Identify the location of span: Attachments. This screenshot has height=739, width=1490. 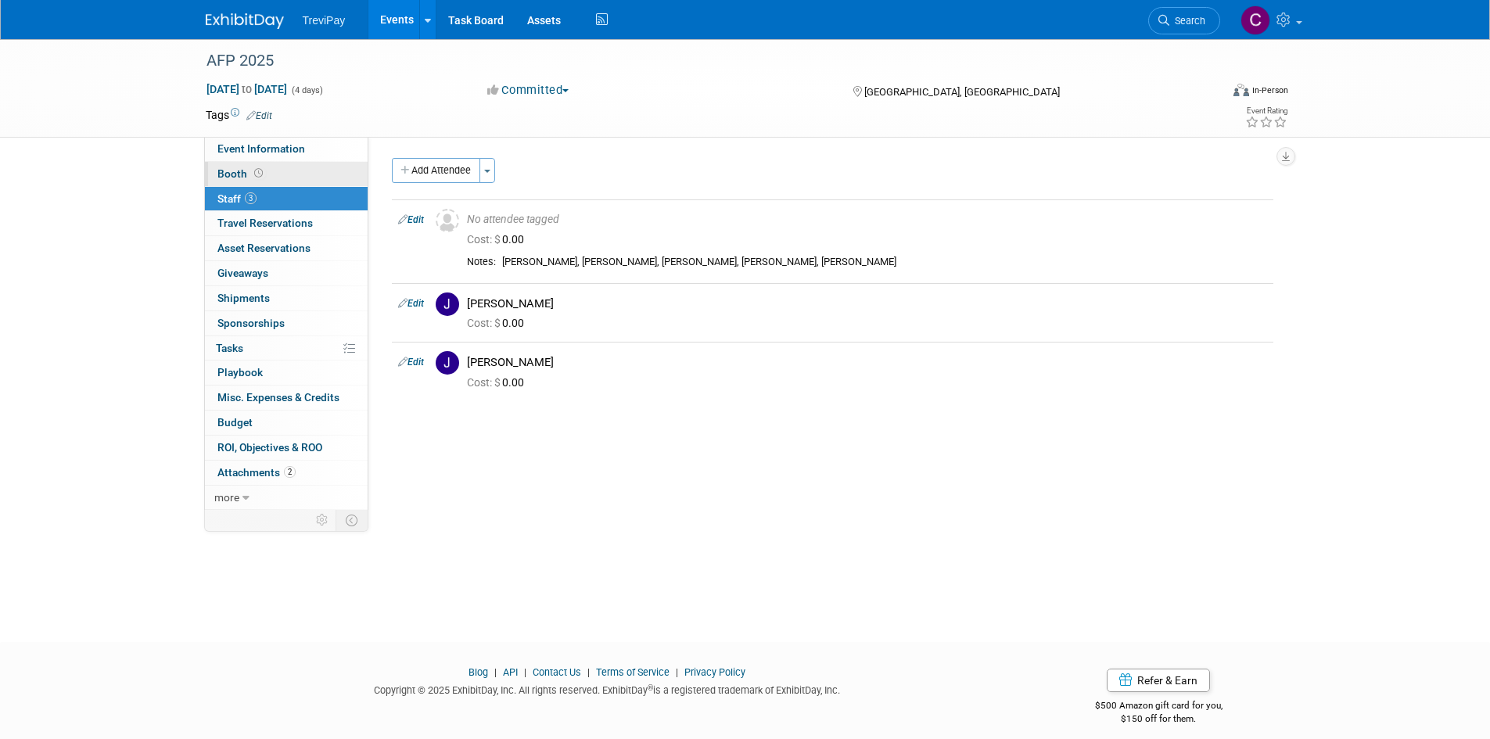
(257, 472).